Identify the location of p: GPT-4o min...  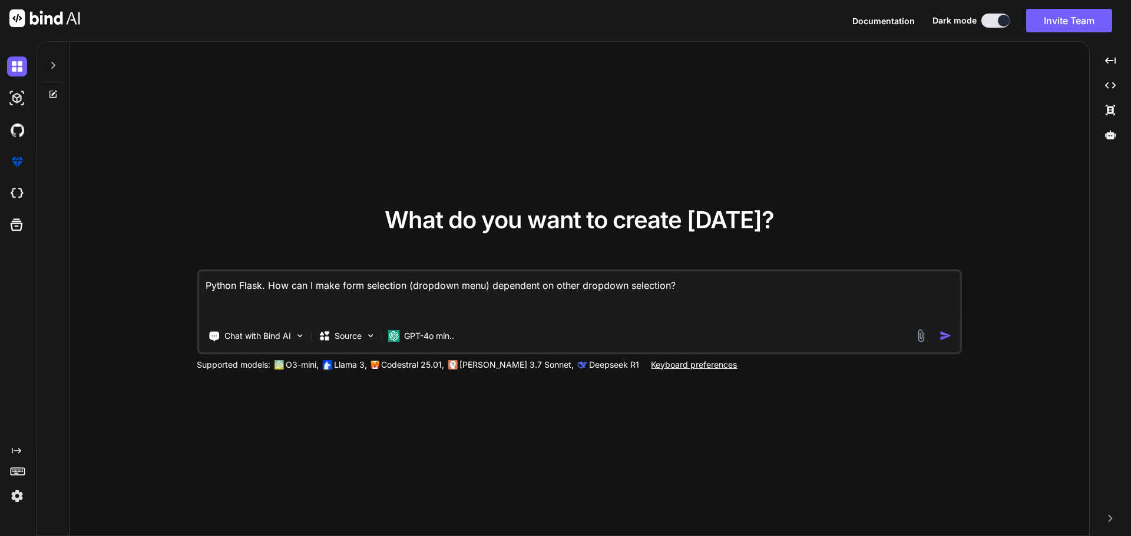
(429, 336).